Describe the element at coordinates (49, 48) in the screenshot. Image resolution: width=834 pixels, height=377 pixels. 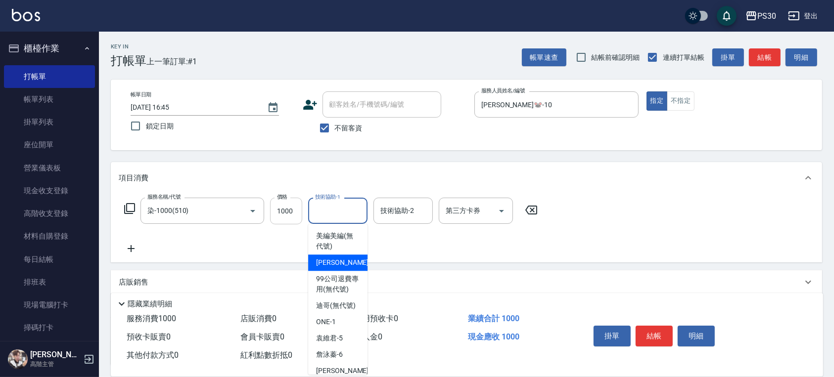
I see `button: 櫃檯作業` at that location.